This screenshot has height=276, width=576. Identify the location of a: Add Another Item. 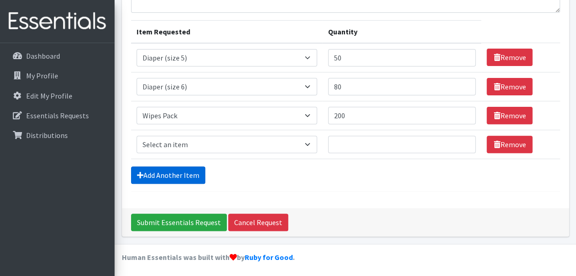
(168, 175).